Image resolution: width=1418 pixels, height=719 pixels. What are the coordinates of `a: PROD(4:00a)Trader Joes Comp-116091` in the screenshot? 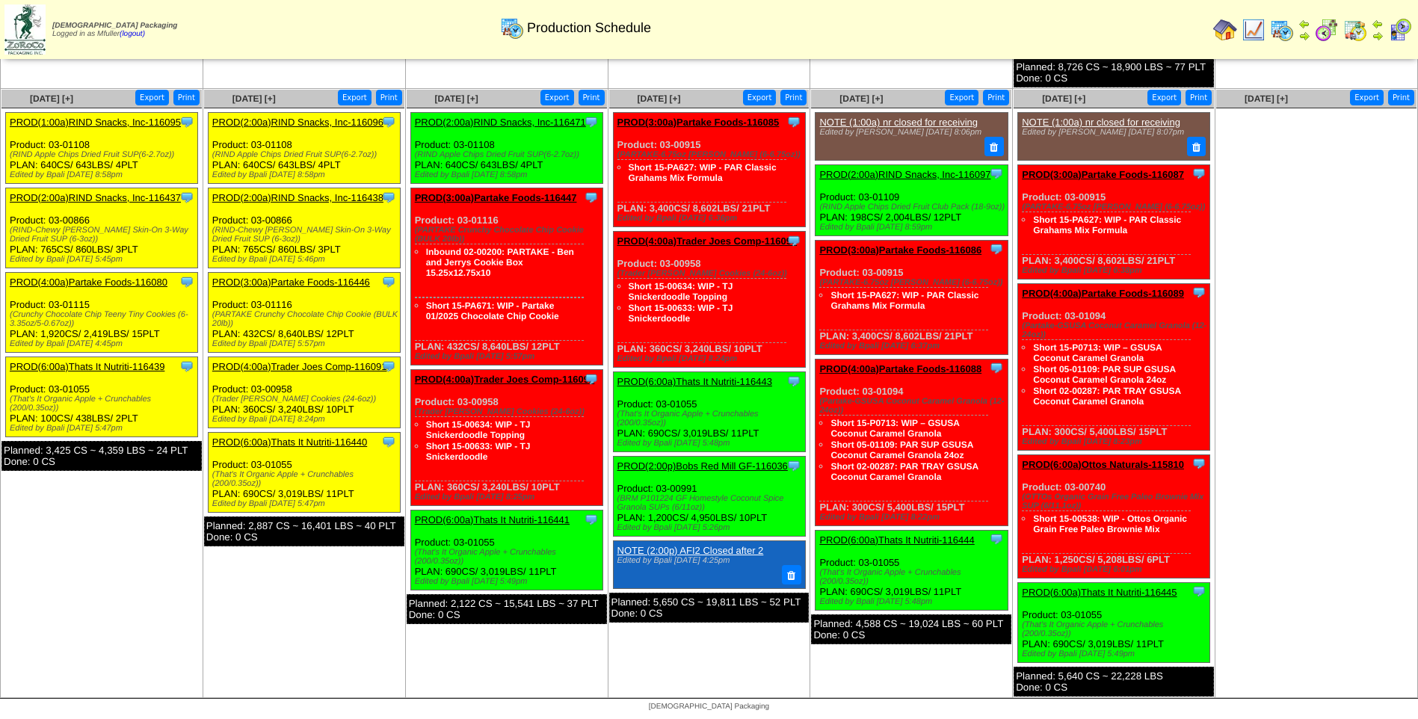 It's located at (300, 366).